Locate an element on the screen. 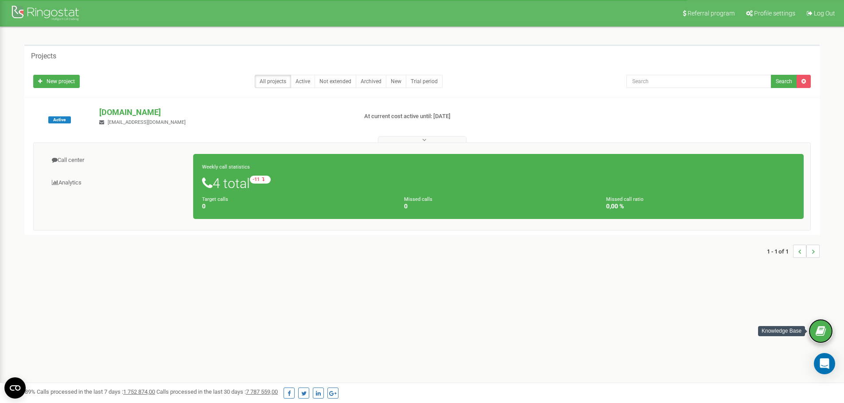 The height and width of the screenshot is (403, 844). a: Call center is located at coordinates (117, 160).